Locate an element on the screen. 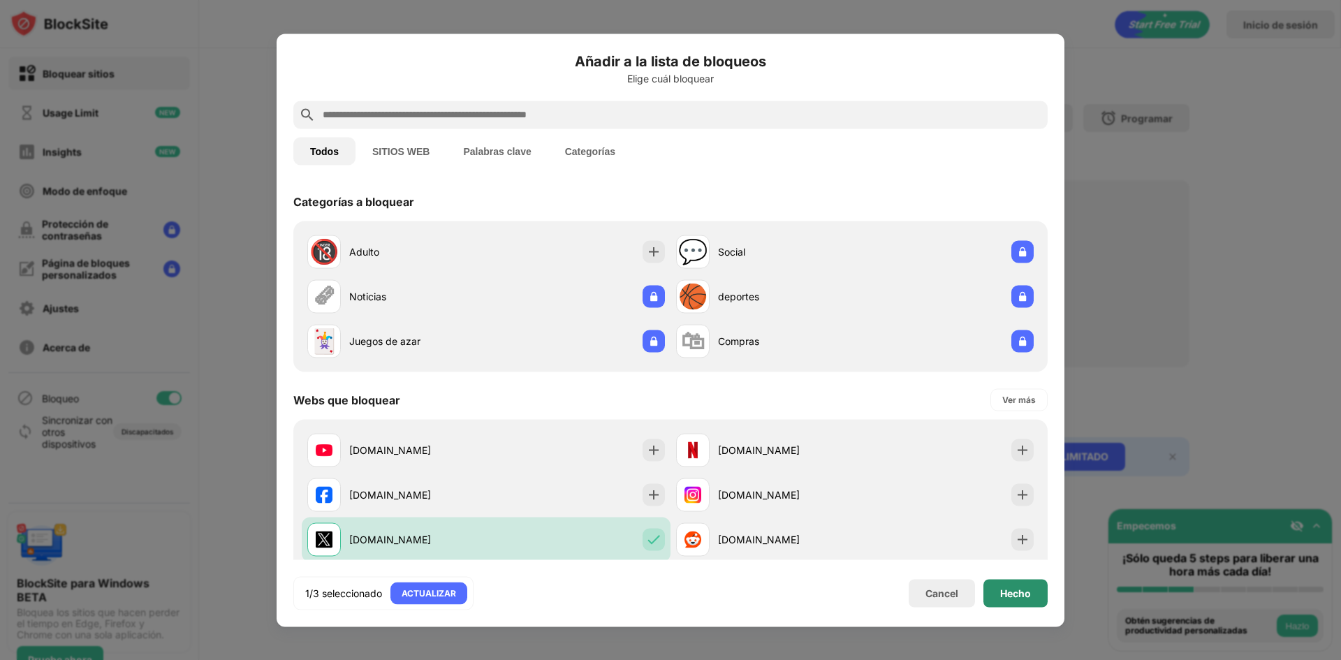 Image resolution: width=1341 pixels, height=660 pixels. div: 1/3 seleccionado is located at coordinates (344, 593).